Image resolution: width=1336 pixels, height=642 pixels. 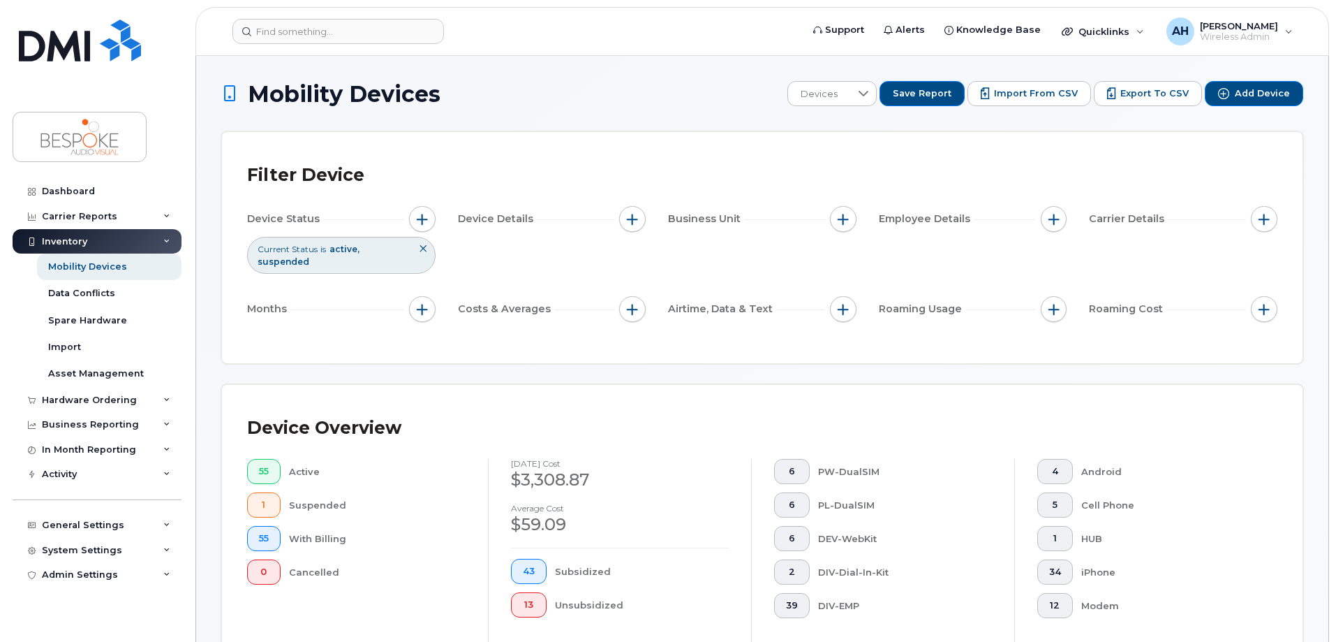 I want to click on span: Airtime, Data & Text, so click(x=723, y=309).